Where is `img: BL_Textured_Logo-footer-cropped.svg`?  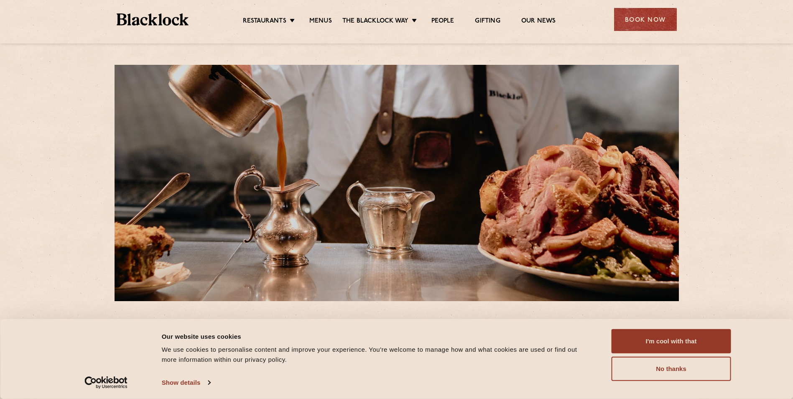 img: BL_Textured_Logo-footer-cropped.svg is located at coordinates (153, 19).